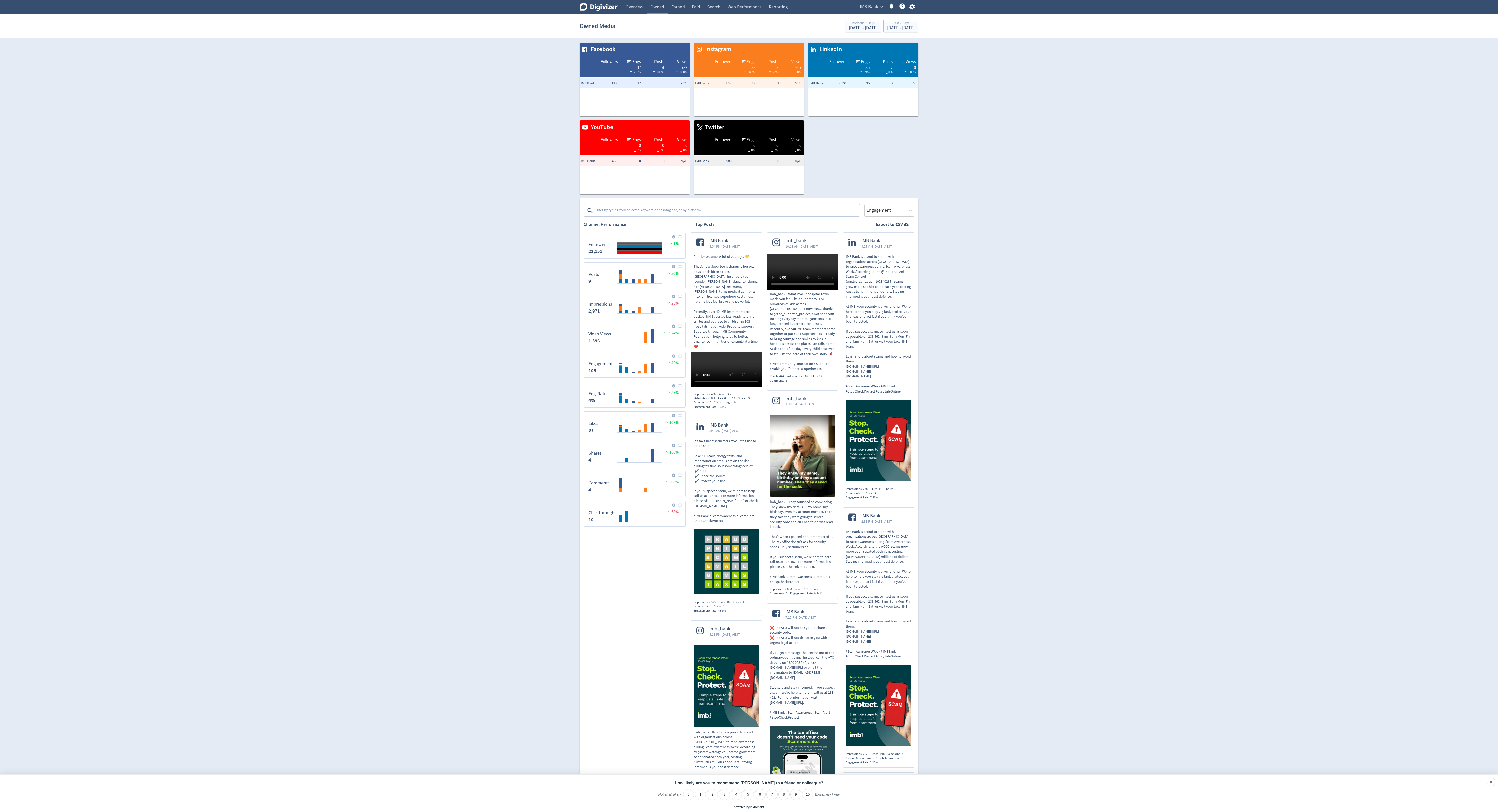 The width and height of the screenshot is (1498, 812). Describe the element at coordinates (677, 83) in the screenshot. I see `td: 789` at that location.